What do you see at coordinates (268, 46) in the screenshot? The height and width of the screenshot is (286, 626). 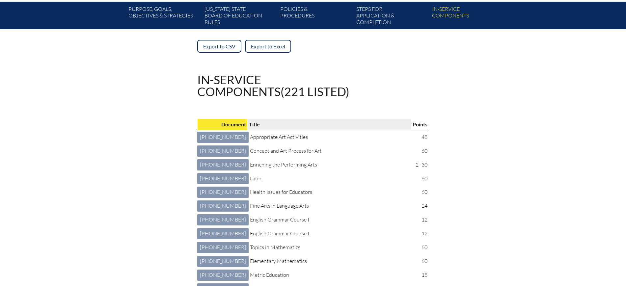 I see `a: Export to Excel` at bounding box center [268, 46].